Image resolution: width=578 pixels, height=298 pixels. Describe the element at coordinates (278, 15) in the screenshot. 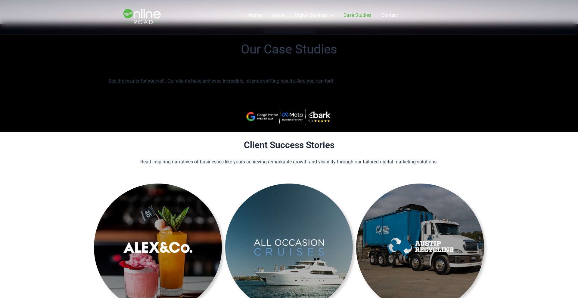

I see `a: About` at that location.